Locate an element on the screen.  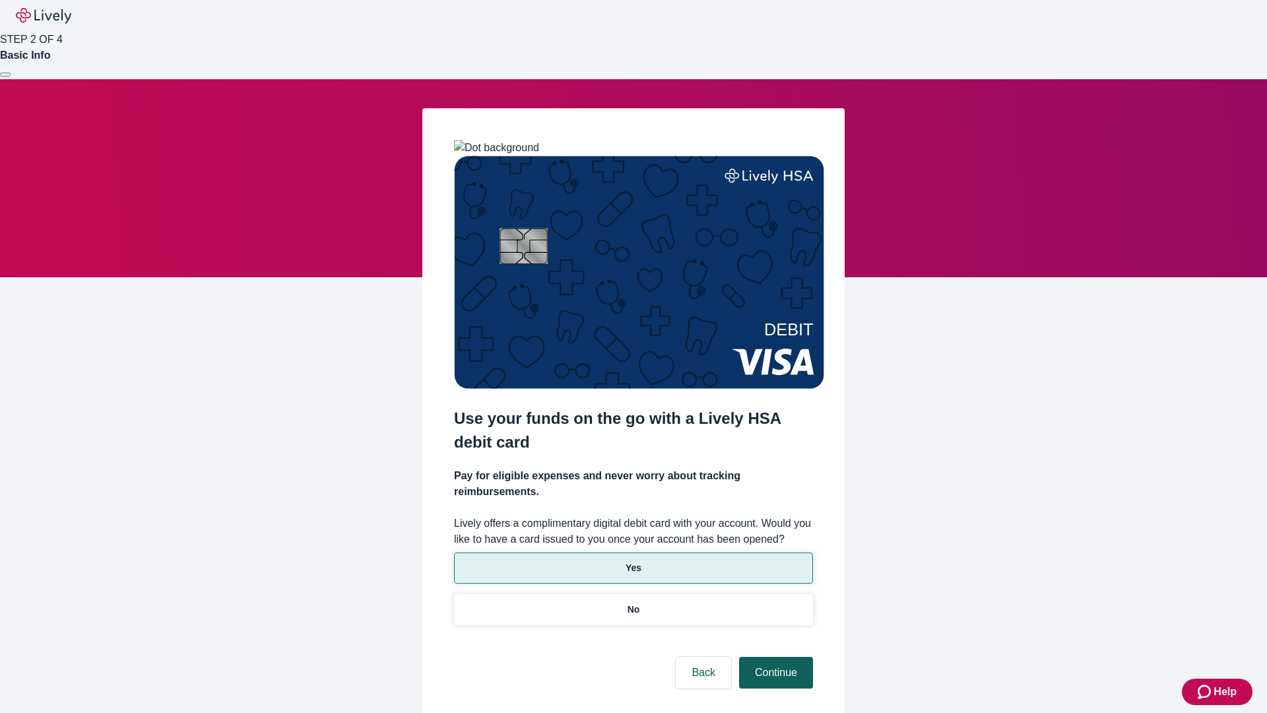
button: No is located at coordinates (633, 609).